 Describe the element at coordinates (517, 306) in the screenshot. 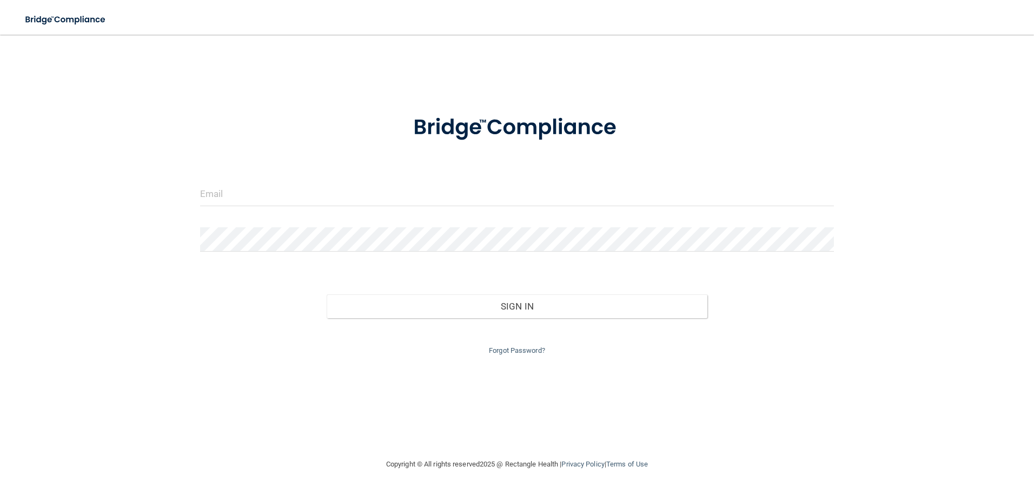

I see `button: Sign In` at that location.